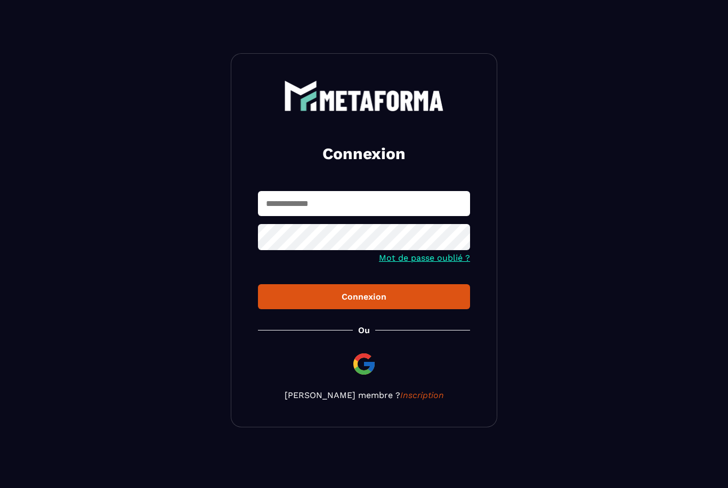 The image size is (728, 488). Describe the element at coordinates (422, 395) in the screenshot. I see `a: Inscription` at that location.